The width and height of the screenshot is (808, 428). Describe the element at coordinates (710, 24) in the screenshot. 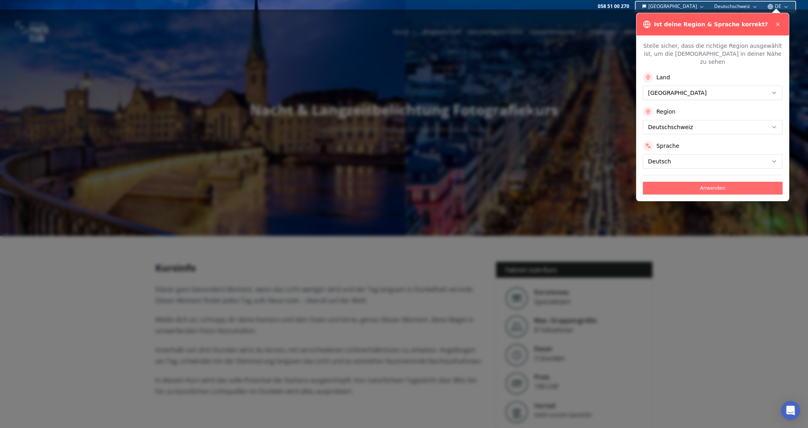

I see `h3: Ist deine Region & Sprache korrekt?` at that location.